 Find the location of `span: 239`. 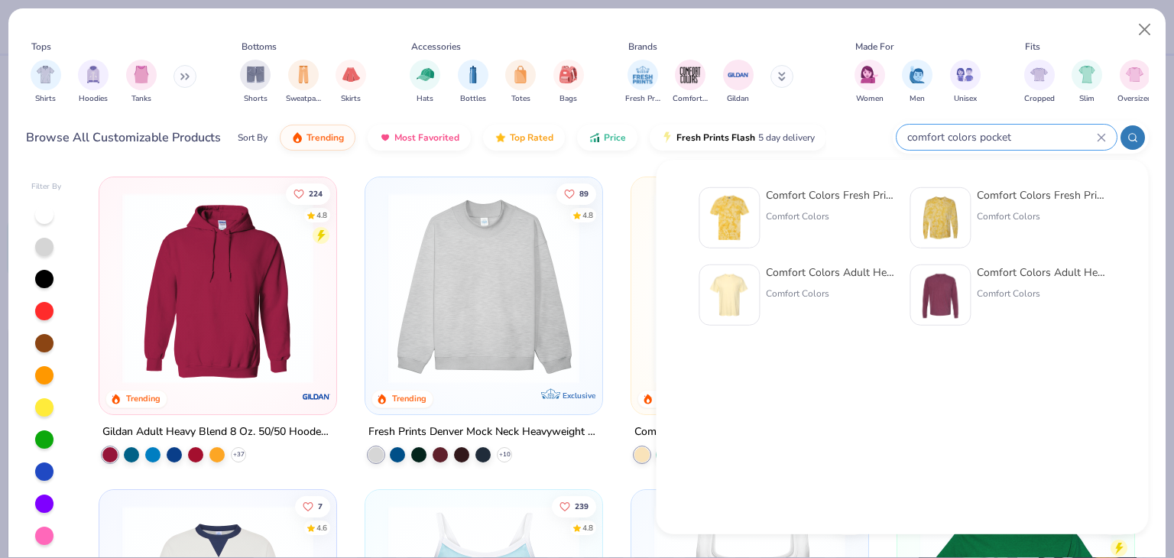

span: 239 is located at coordinates (582, 506).